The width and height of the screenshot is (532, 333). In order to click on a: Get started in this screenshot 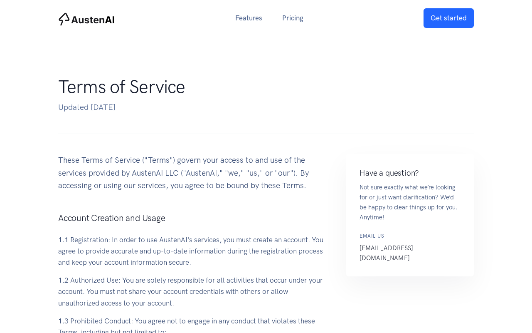, I will do `click(449, 18)`.